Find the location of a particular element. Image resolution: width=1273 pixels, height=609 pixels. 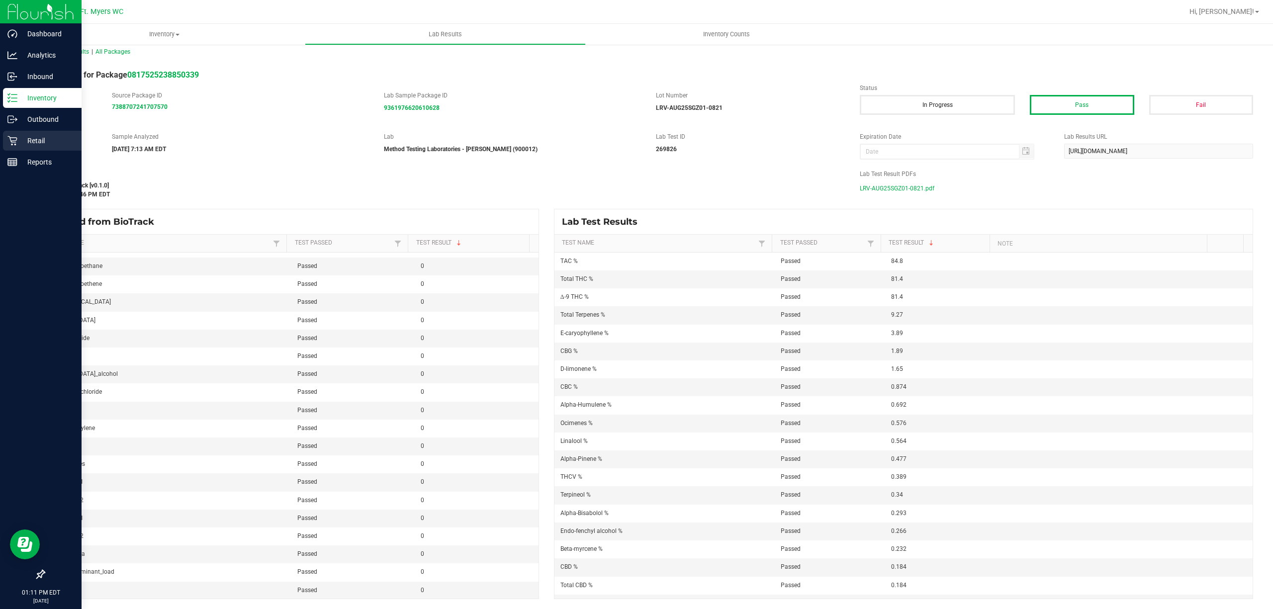

button: Pass is located at coordinates (1082, 105).